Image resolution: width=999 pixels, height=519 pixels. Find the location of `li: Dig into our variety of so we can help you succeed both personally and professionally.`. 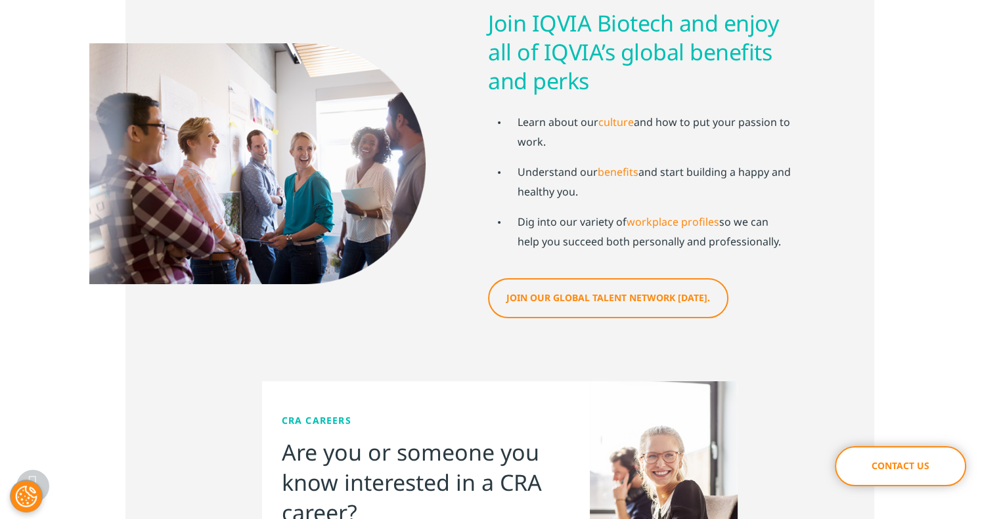

li: Dig into our variety of so we can help you succeed both personally and professionally. is located at coordinates (649, 232).